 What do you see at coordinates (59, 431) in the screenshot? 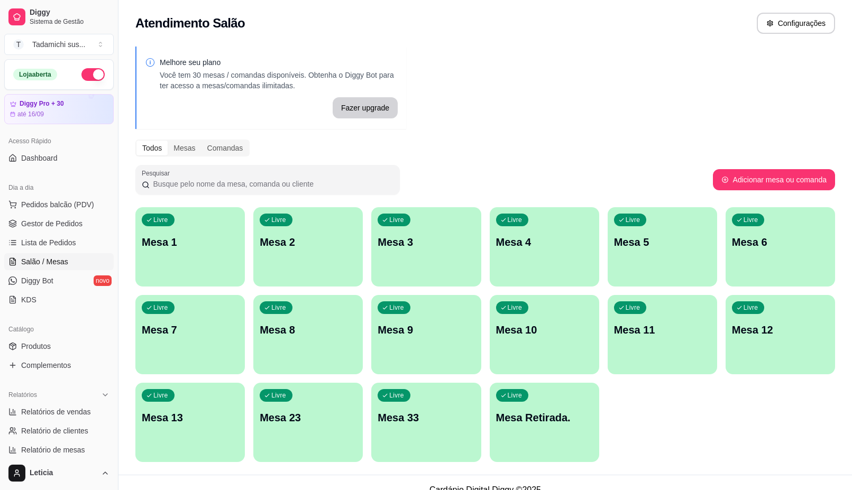
I see `a: Relatório de clientes` at bounding box center [59, 431].